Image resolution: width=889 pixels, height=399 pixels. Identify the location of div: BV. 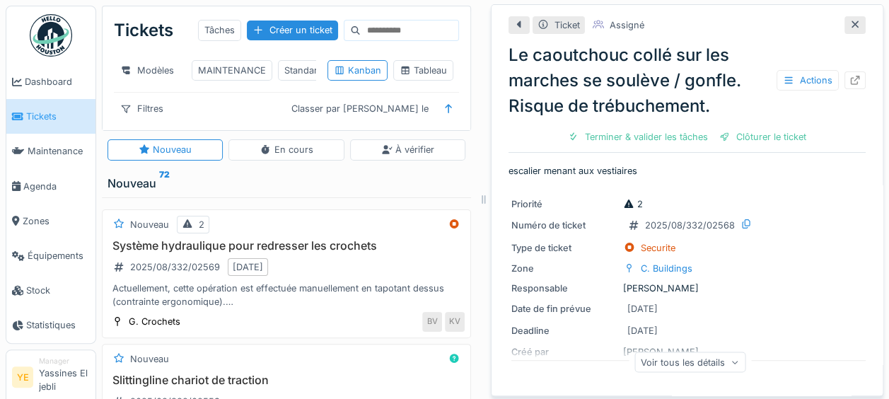
(432, 322).